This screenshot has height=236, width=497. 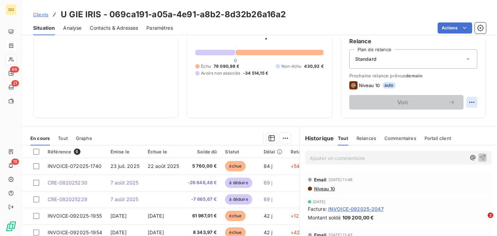 I want to click on div: Retard, so click(x=302, y=151).